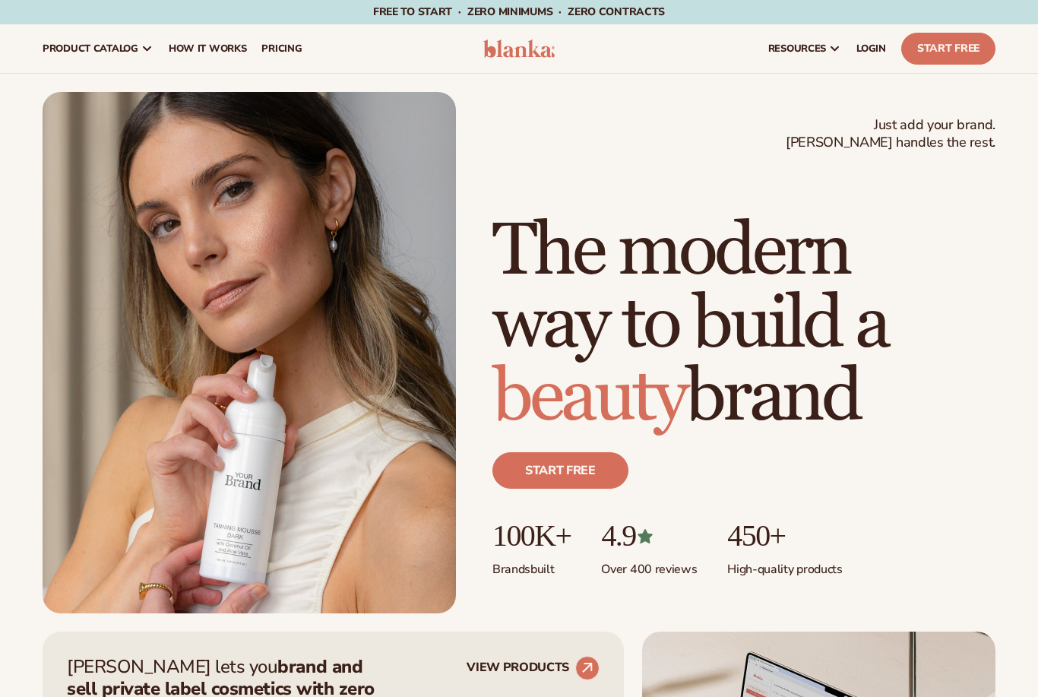 The image size is (1038, 697). I want to click on a: product catalog, so click(98, 49).